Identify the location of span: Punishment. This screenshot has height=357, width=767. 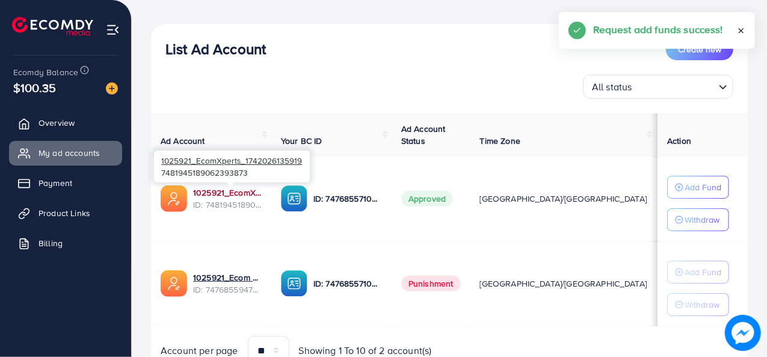
(431, 284).